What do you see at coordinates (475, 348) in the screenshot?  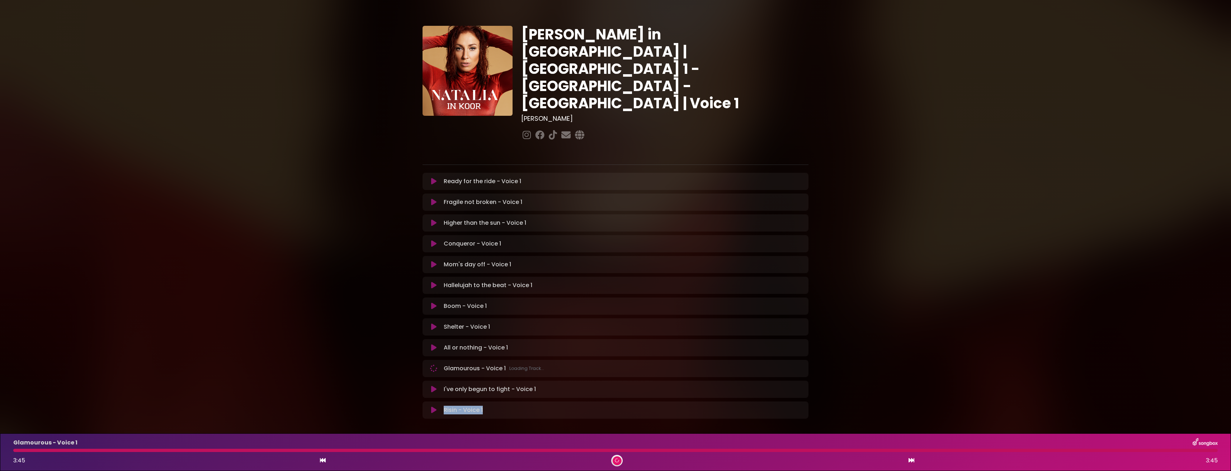 I see `p: All or nothing - Voice 1` at bounding box center [475, 348].